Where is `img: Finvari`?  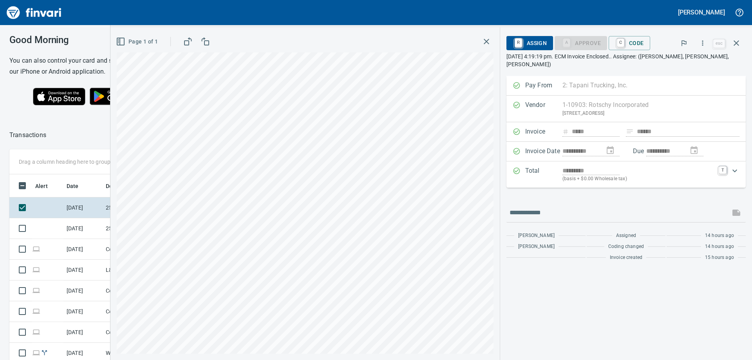 img: Finvari is located at coordinates (34, 13).